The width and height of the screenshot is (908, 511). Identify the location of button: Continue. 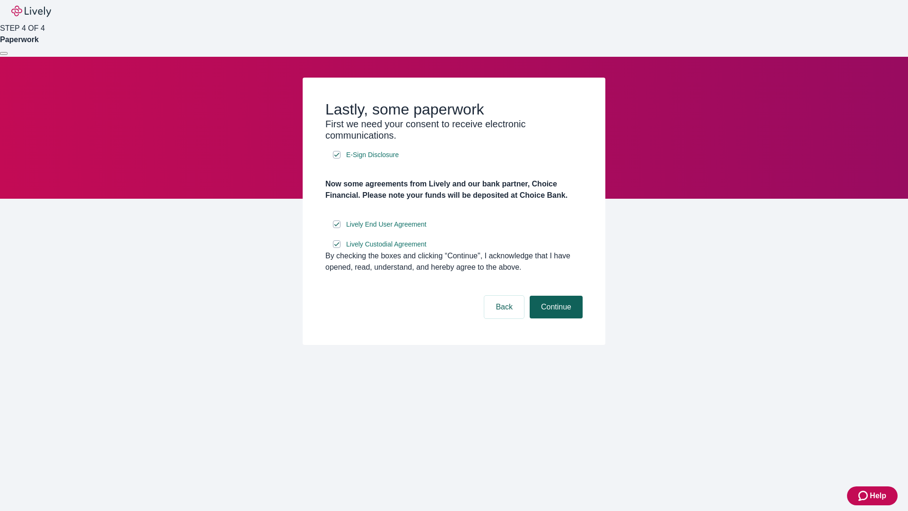
(556, 307).